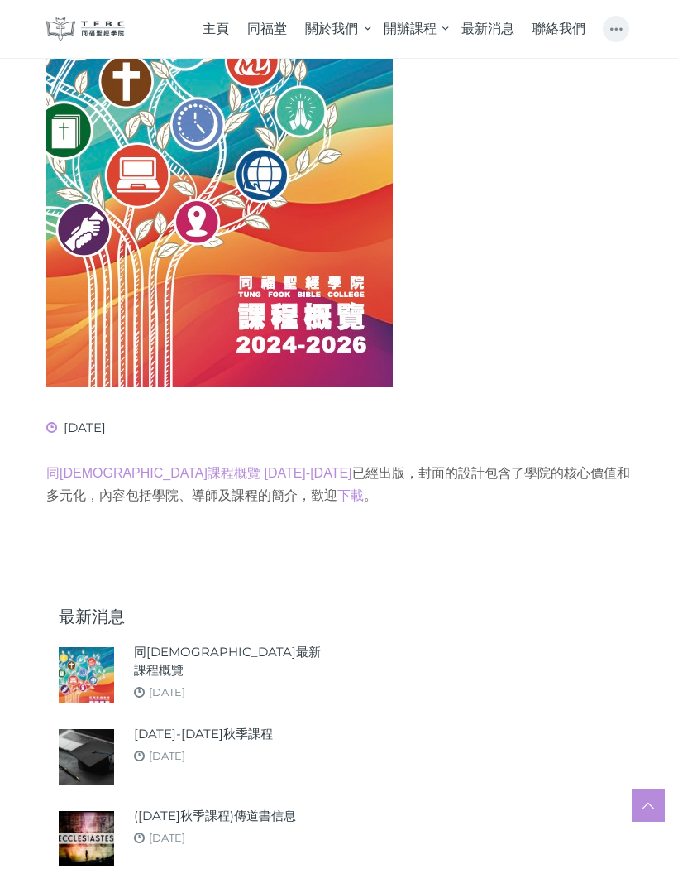 This screenshot has height=888, width=678. I want to click on a: 同福堂, so click(267, 29).